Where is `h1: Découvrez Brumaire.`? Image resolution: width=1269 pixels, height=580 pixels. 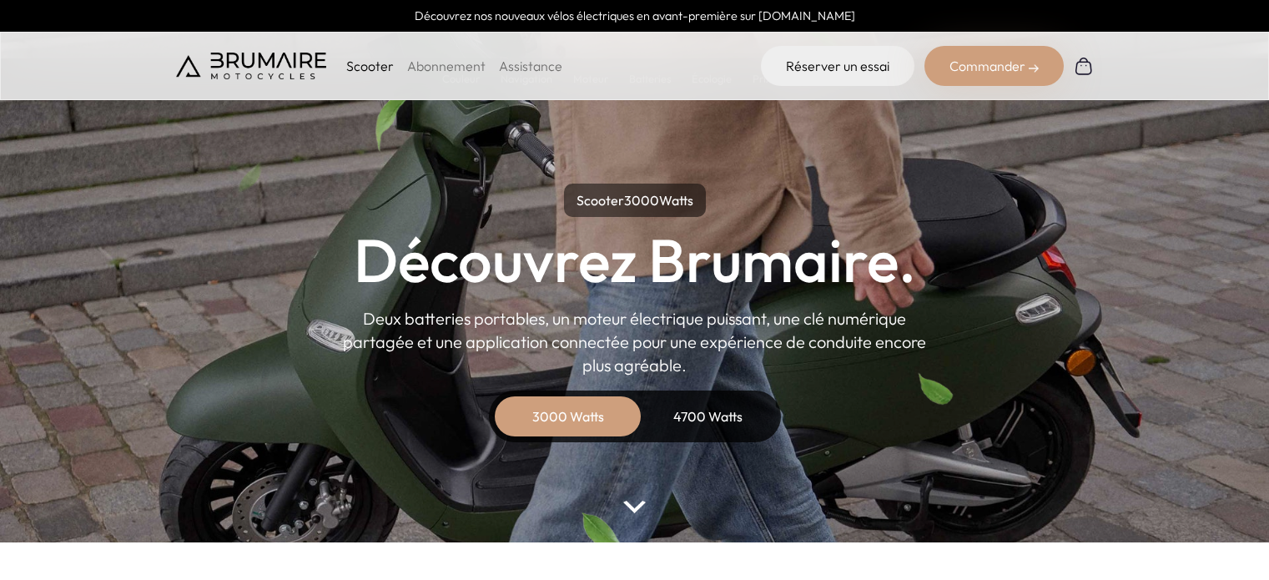
h1: Découvrez Brumaire. is located at coordinates (635, 260).